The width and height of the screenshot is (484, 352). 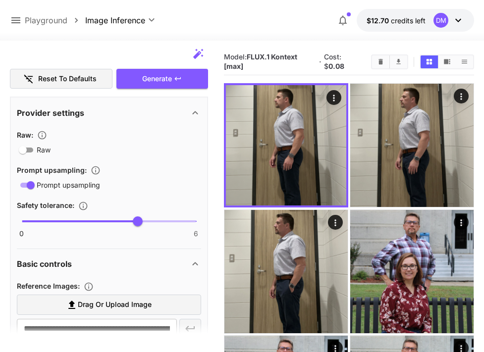 I want to click on span: Image Inference, so click(x=115, y=20).